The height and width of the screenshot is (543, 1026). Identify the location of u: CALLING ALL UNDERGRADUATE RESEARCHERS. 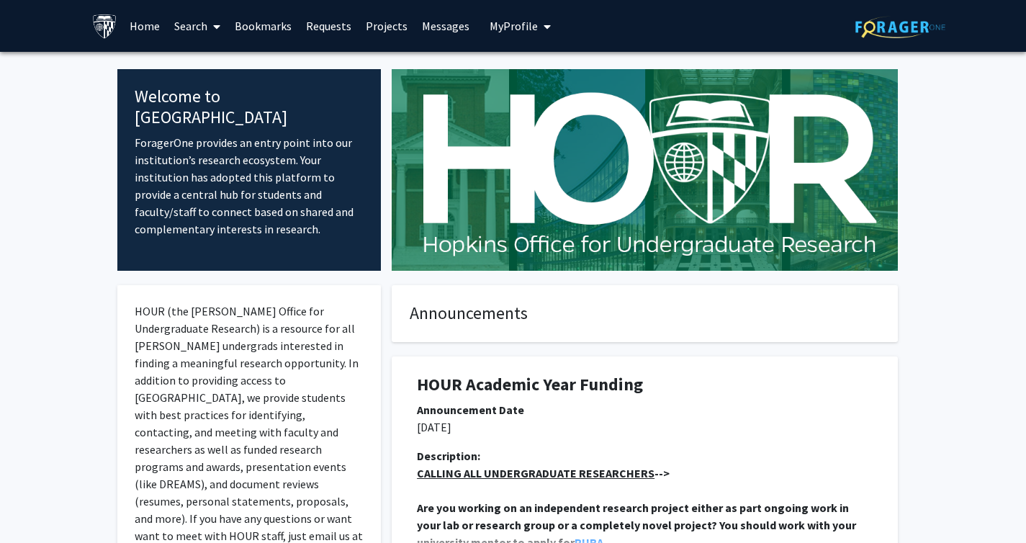
(536, 473).